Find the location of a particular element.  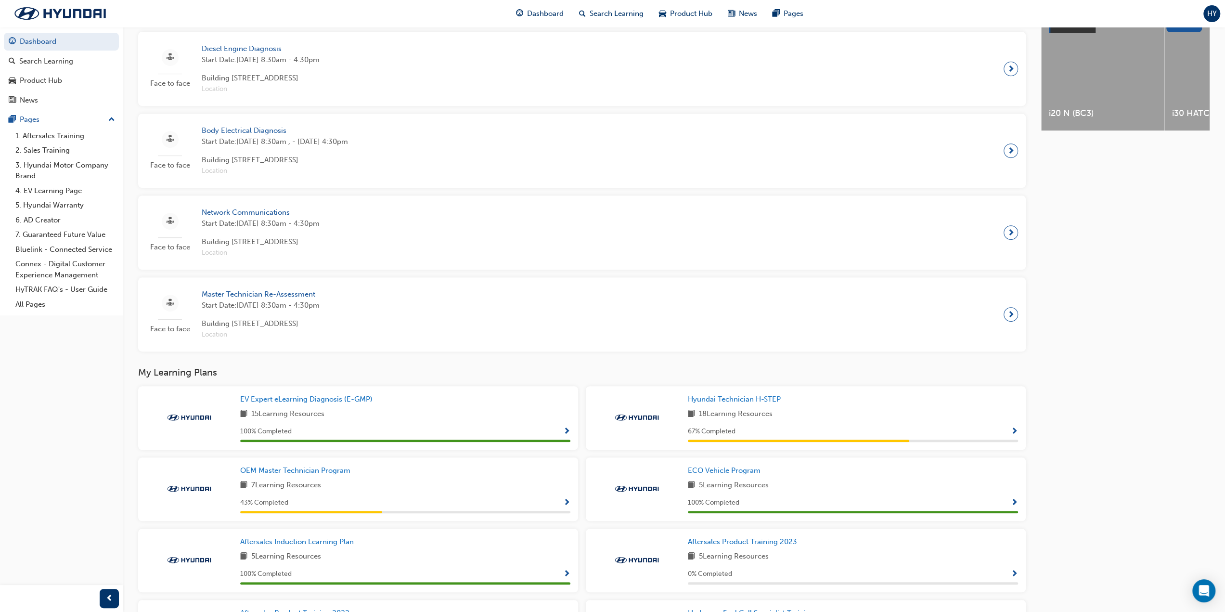

a: Trak is located at coordinates (60, 13).